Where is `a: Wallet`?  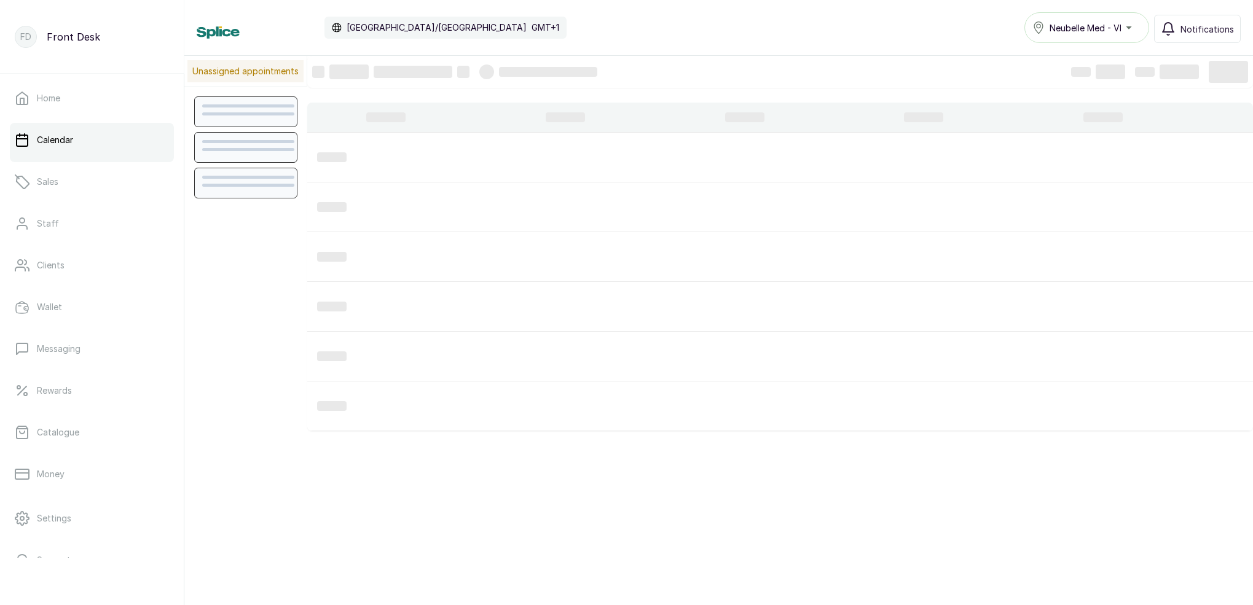
a: Wallet is located at coordinates (92, 307).